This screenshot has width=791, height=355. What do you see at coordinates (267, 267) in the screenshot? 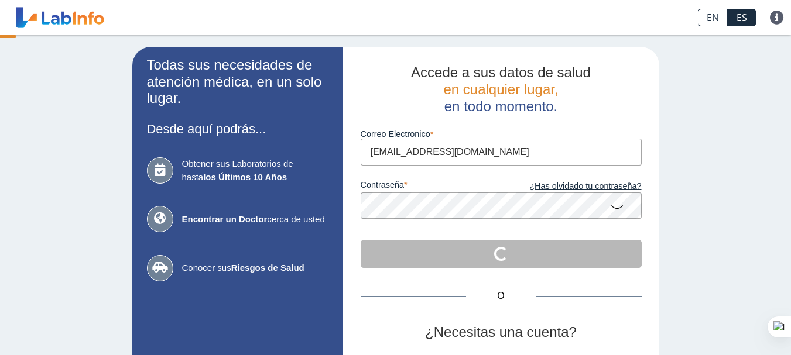
I see `b: Riesgos de Salud` at bounding box center [267, 267].